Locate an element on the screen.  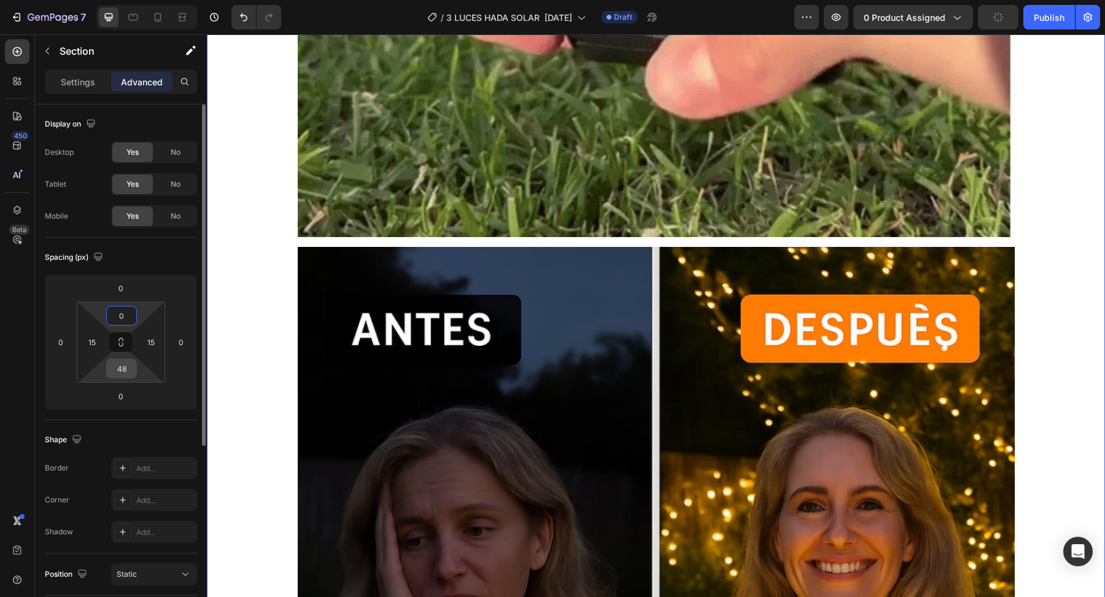
div: Border is located at coordinates (56, 468).